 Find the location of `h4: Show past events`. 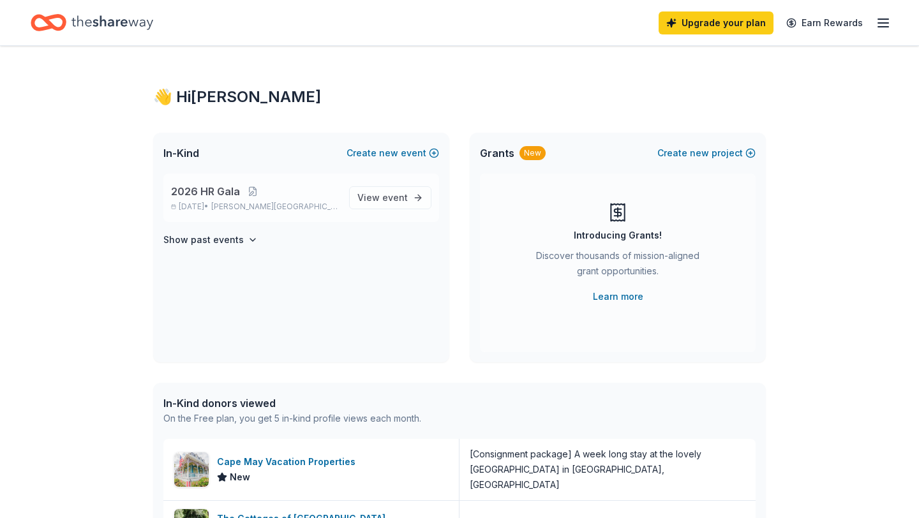

h4: Show past events is located at coordinates (204, 240).